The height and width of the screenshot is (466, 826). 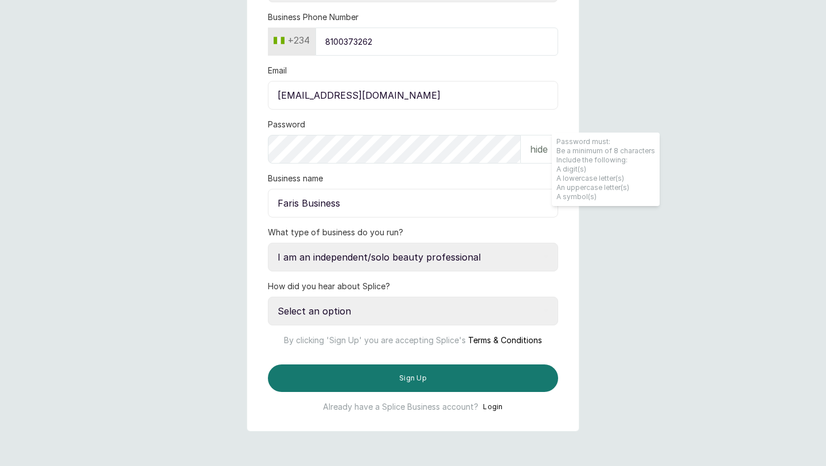 What do you see at coordinates (505, 339) in the screenshot?
I see `span: Terms & Conditions` at bounding box center [505, 339].